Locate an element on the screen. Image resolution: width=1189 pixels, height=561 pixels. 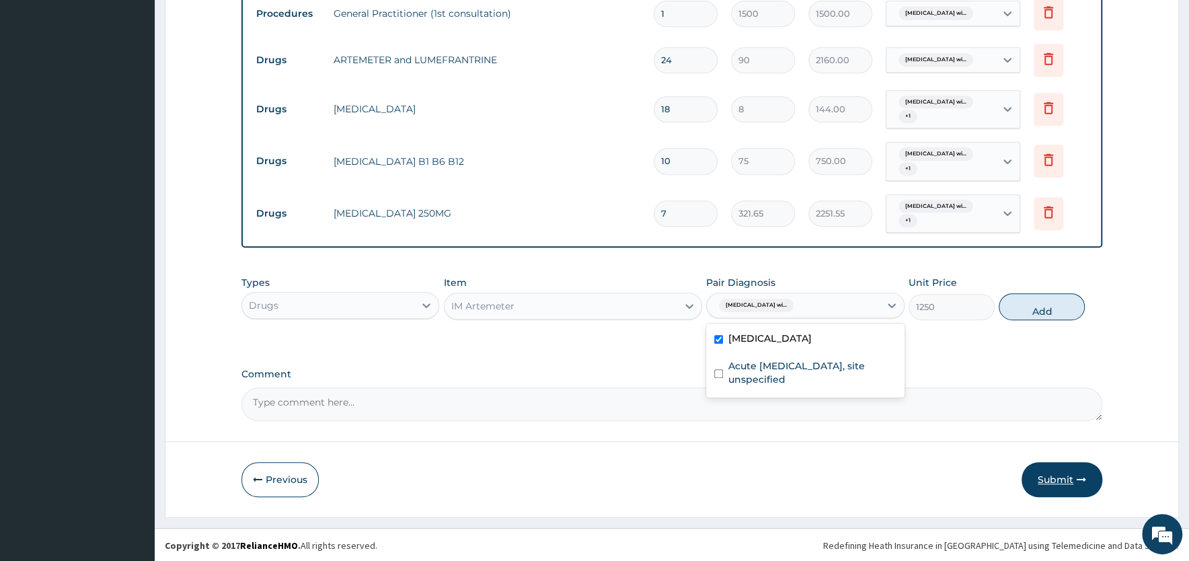
span: We're online! is located at coordinates (132, 237).